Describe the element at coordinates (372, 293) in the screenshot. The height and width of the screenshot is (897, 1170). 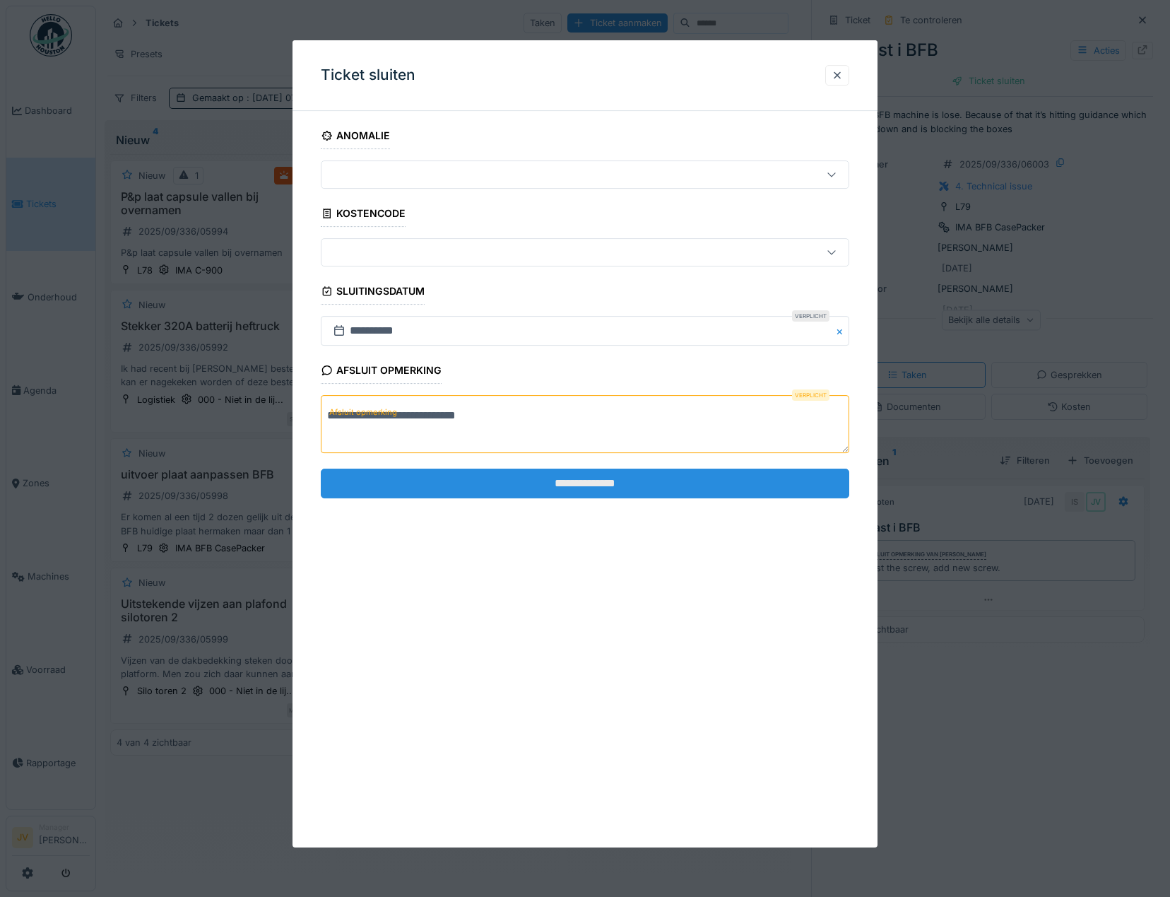
I see `div: Sluitingsdatum` at that location.